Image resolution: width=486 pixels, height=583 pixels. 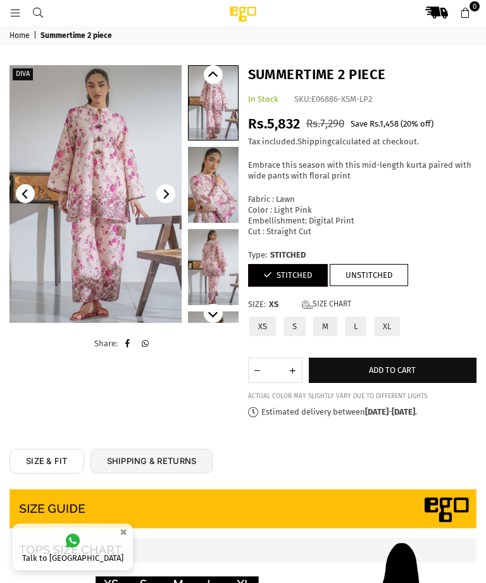 What do you see at coordinates (274, 123) in the screenshot?
I see `span: Rs.5,832` at bounding box center [274, 123].